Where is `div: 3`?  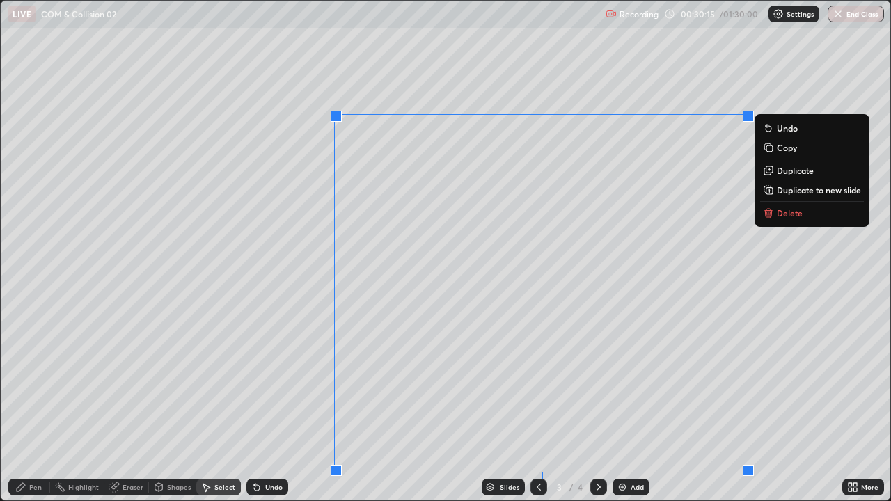
div: 3 is located at coordinates (560, 487).